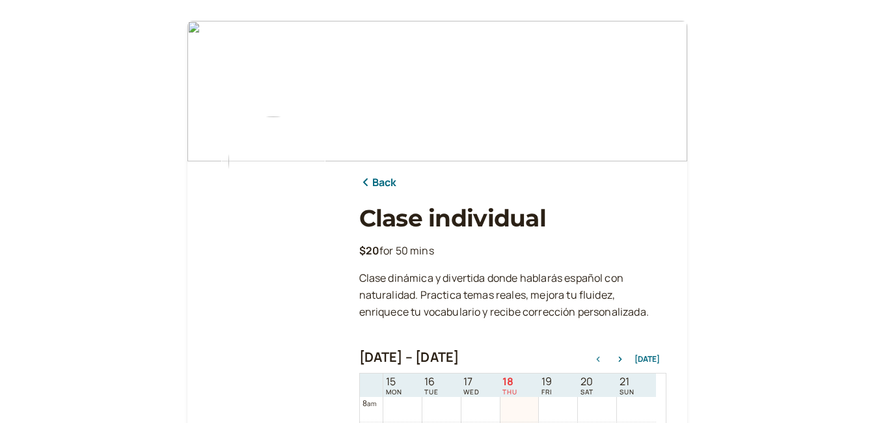 The width and height of the screenshot is (874, 423). What do you see at coordinates (547, 392) in the screenshot?
I see `span: FRI` at bounding box center [547, 392].